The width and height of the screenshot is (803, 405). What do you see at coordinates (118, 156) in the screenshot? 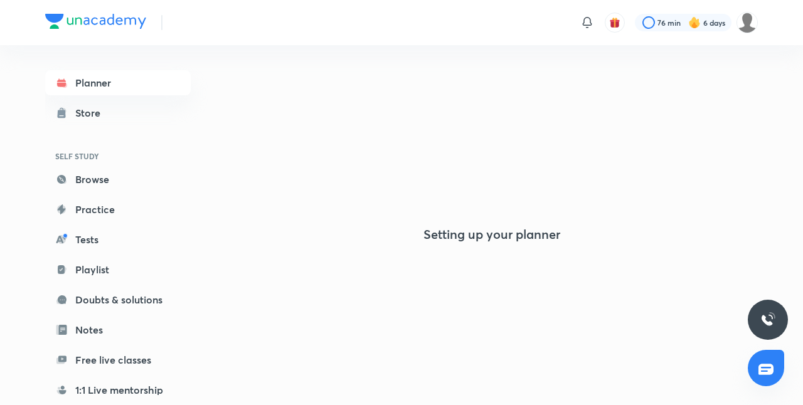
I see `h6: SELF STUDY` at bounding box center [118, 156].